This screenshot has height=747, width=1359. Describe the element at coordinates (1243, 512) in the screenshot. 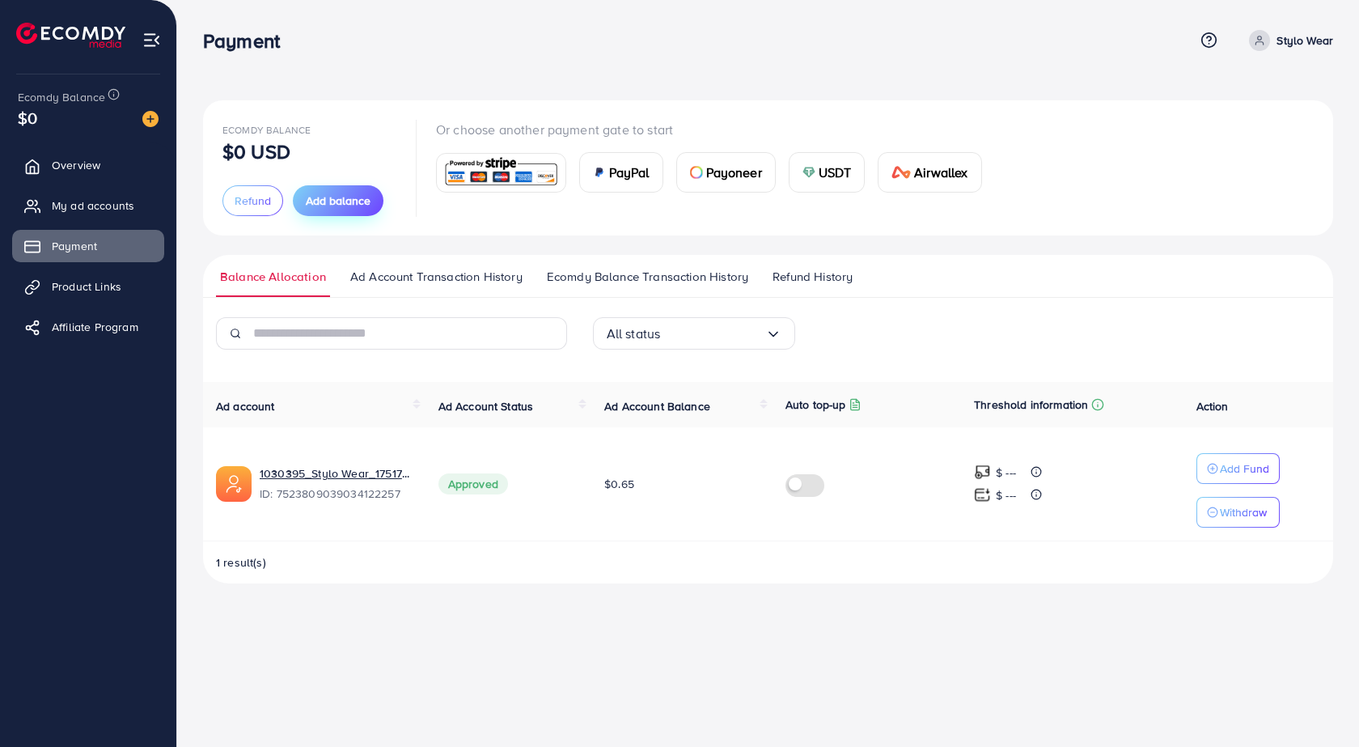

I see `p: Withdraw` at that location.